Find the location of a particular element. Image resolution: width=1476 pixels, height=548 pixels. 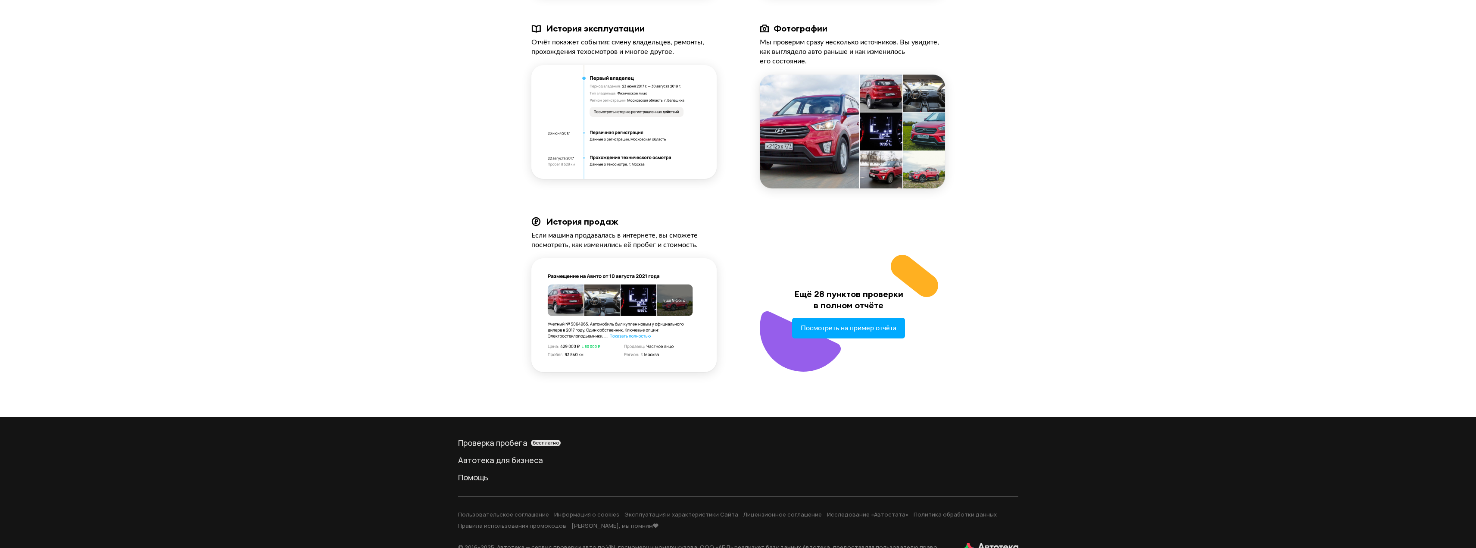

div: История продаж is located at coordinates (582, 222).